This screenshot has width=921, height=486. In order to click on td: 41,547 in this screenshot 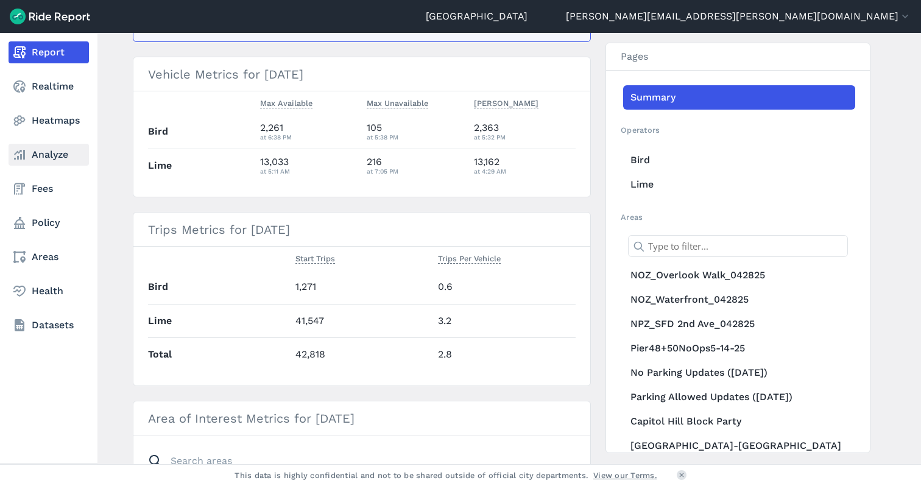, I will do `click(362, 320)`.